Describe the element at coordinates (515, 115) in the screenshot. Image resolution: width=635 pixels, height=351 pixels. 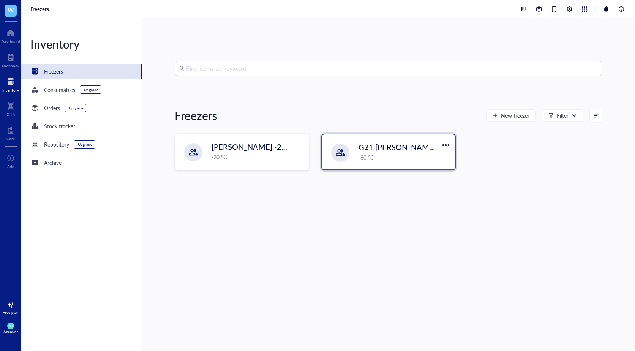
I see `span: New freezer` at that location.